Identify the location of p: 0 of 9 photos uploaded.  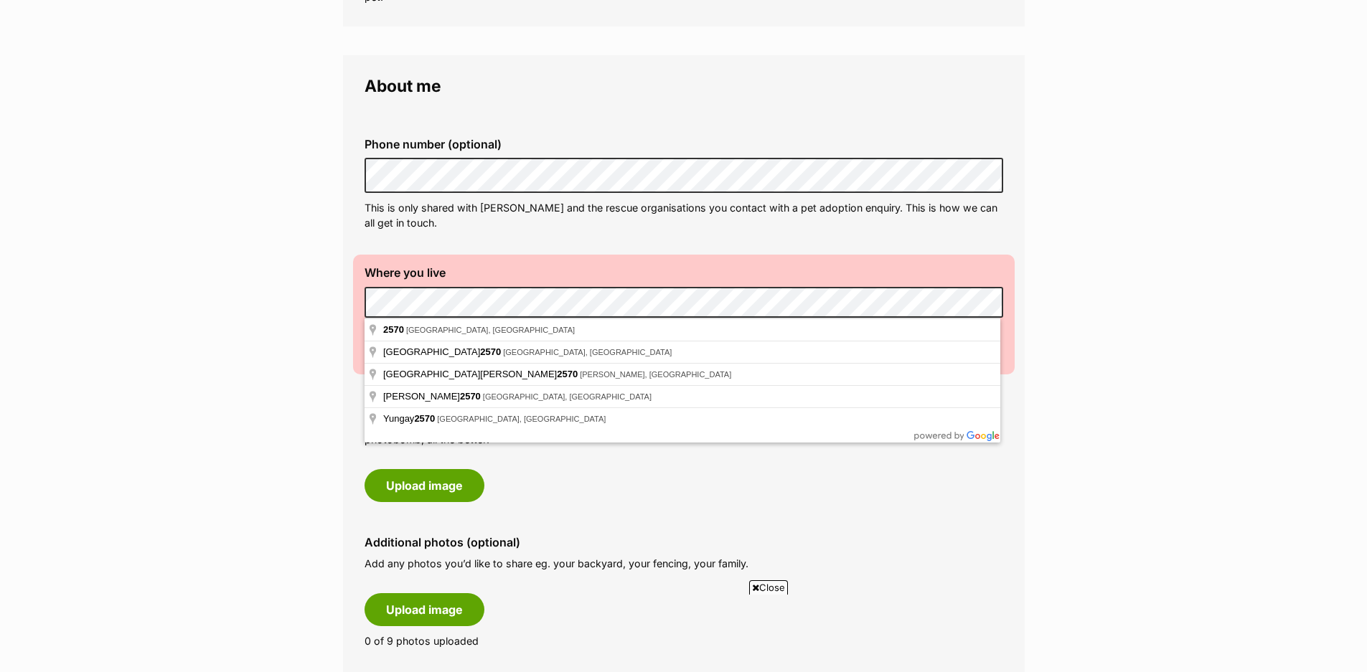
(684, 641).